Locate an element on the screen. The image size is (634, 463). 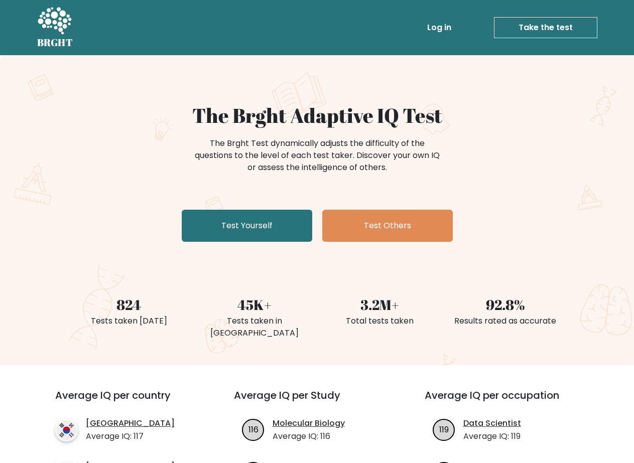
text: 116 is located at coordinates (253, 429).